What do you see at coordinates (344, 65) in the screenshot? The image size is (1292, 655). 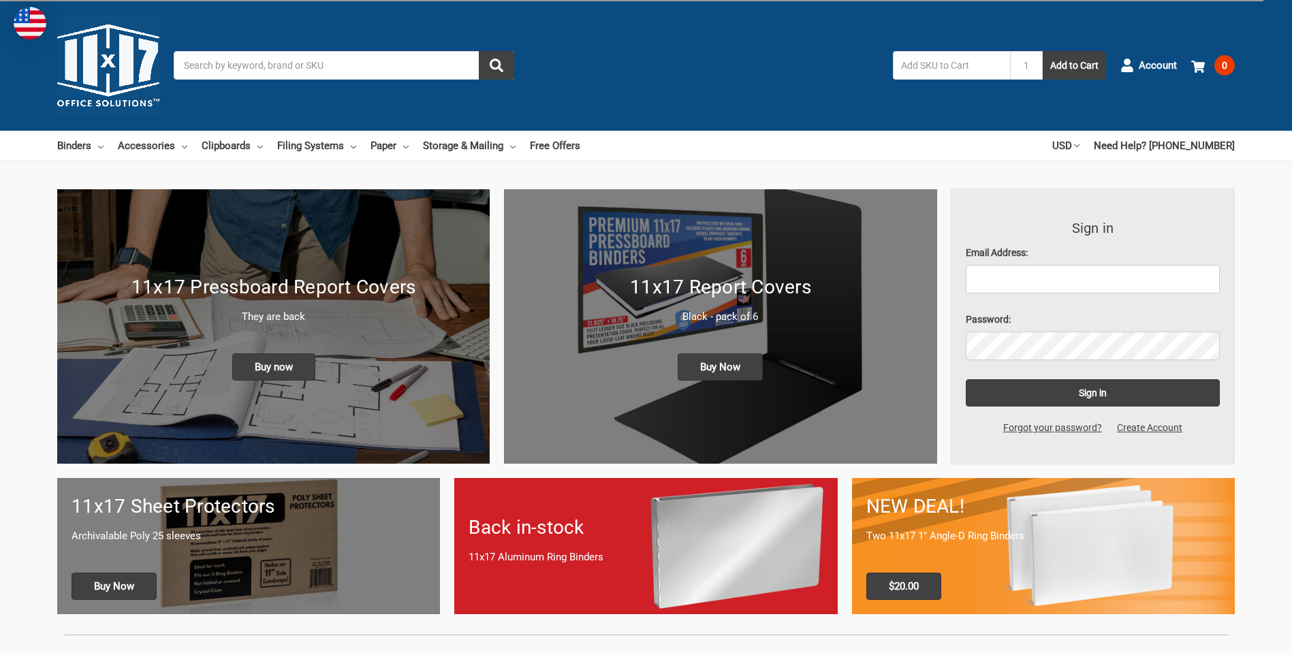 I see `input: Search by keyword, brand or SKU` at bounding box center [344, 65].